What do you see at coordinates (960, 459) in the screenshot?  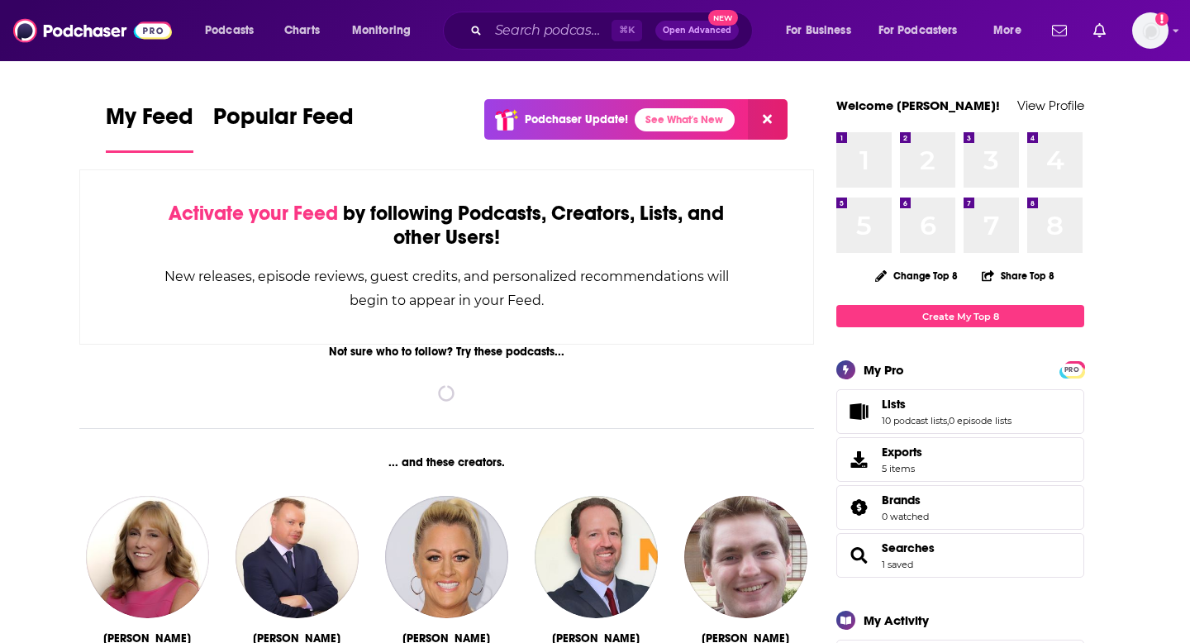 I see `a: Exports` at bounding box center [960, 459].